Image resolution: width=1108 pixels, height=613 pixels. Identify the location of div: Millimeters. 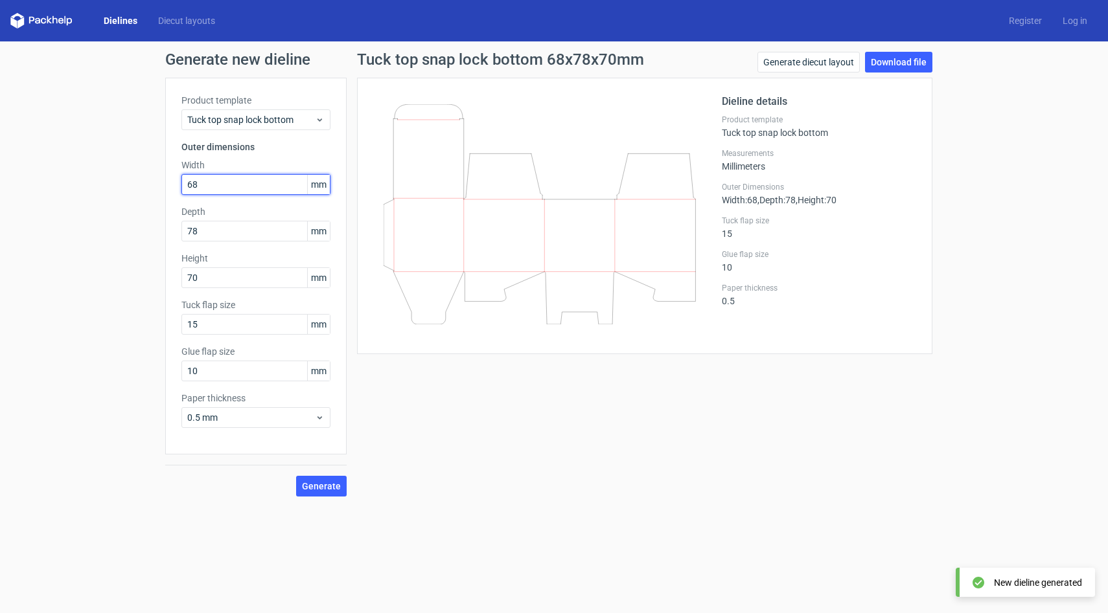
(819, 160).